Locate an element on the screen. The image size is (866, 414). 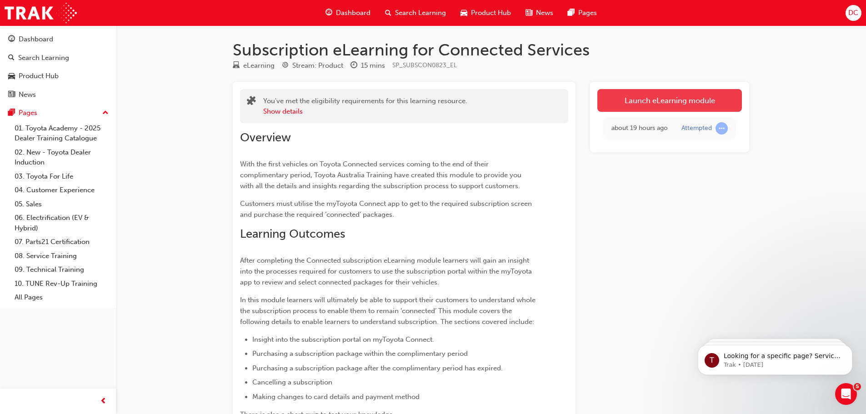
span: puzzle-icon is located at coordinates (251, 102).